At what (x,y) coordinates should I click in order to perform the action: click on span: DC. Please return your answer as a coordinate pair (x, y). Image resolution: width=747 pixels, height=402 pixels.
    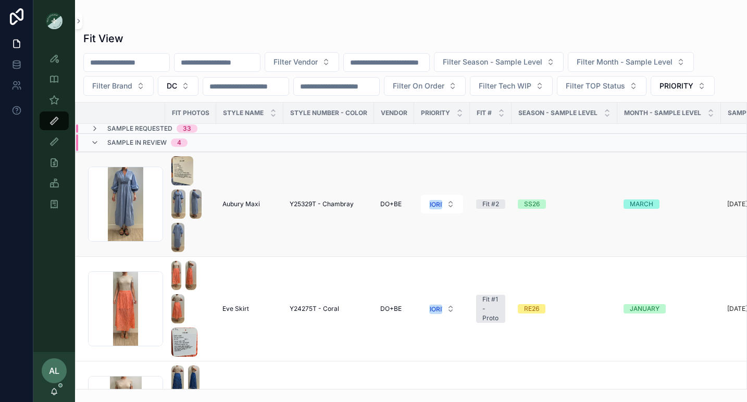
    Looking at the image, I should click on (172, 86).